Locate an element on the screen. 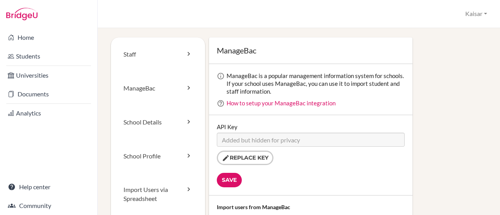  a: Documents is located at coordinates (48, 94).